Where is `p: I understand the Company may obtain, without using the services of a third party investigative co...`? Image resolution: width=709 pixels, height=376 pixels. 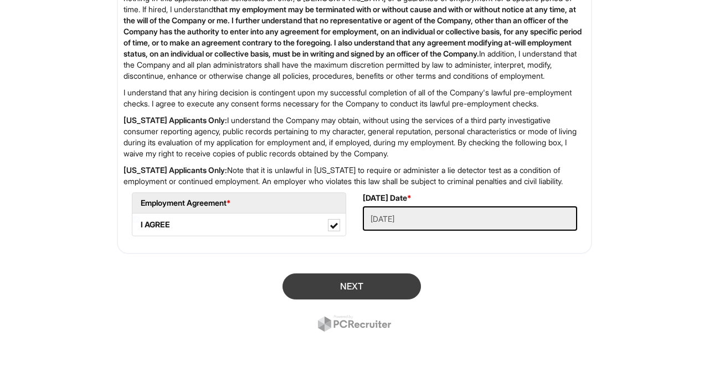
p: I understand the Company may obtain, without using the services of a third party investigative co... is located at coordinates (355, 137).